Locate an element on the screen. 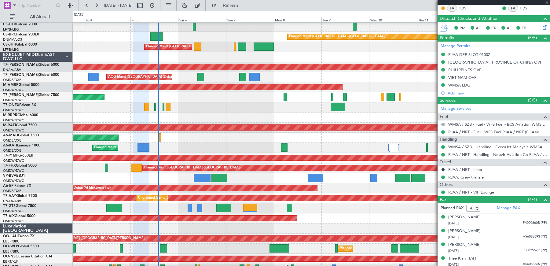  span: Travel is located at coordinates (445, 162).